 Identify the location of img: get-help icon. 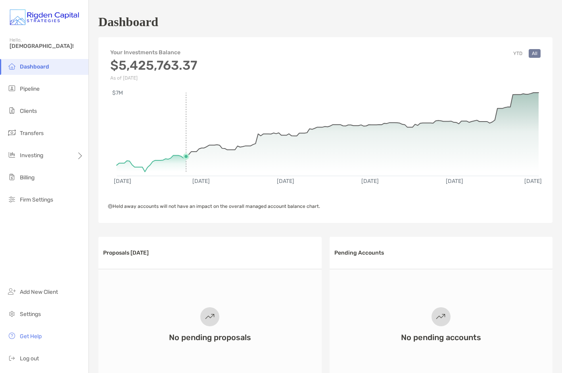
(12, 336).